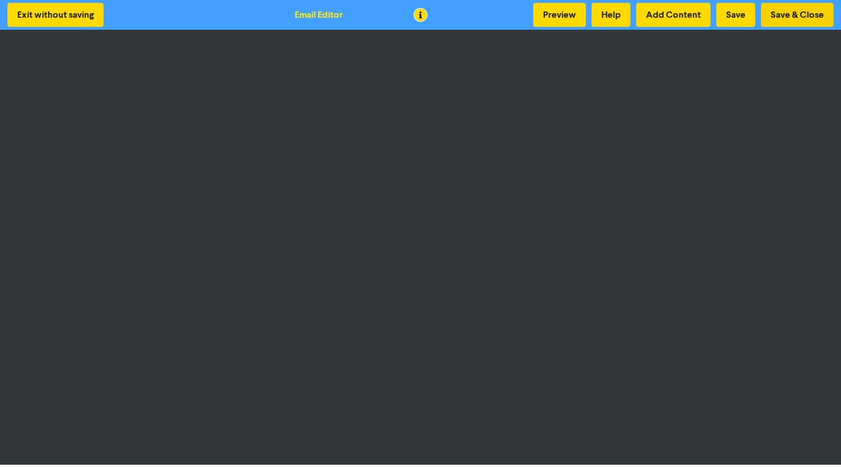  I want to click on div: Email Editor, so click(319, 15).